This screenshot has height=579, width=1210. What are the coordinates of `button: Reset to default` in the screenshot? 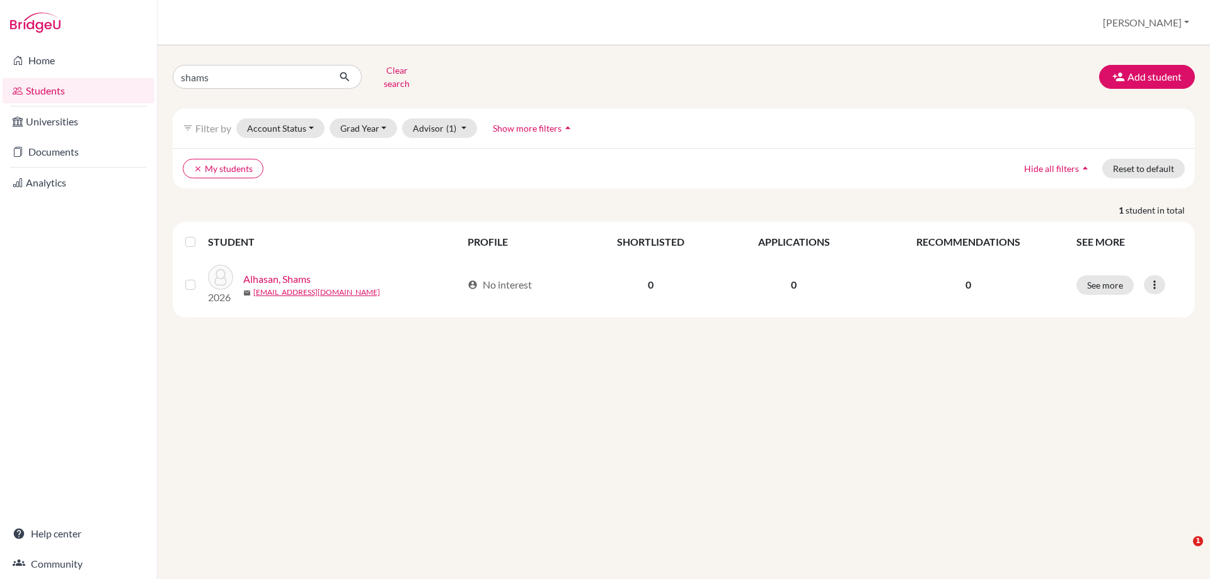 It's located at (1143, 168).